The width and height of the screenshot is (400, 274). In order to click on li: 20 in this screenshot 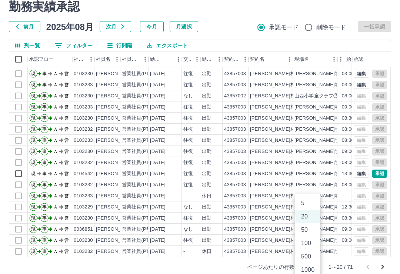, I will do `click(308, 217)`.